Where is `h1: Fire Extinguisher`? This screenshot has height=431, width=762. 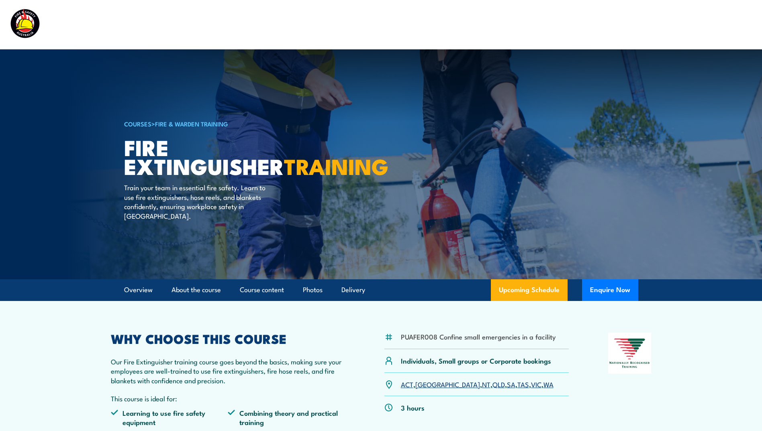 h1: Fire Extinguisher is located at coordinates (223, 156).